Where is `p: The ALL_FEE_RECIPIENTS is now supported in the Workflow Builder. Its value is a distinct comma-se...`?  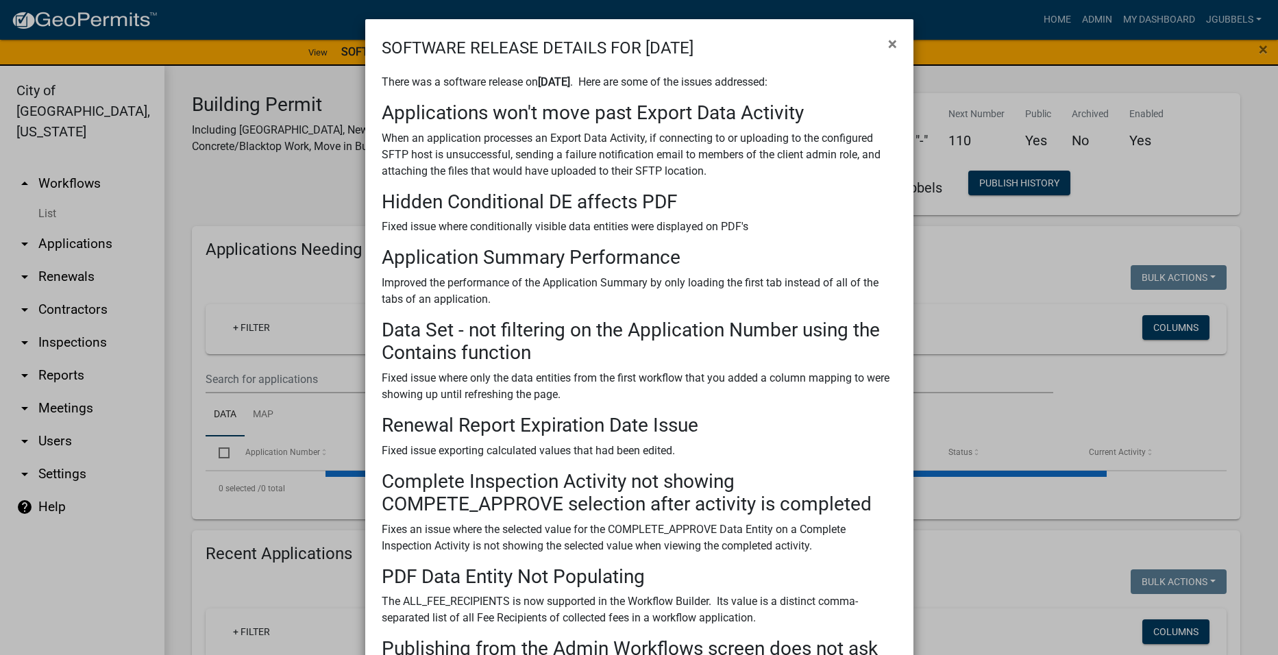 p: The ALL_FEE_RECIPIENTS is now supported in the Workflow Builder. Its value is a distinct comma-se... is located at coordinates (639, 610).